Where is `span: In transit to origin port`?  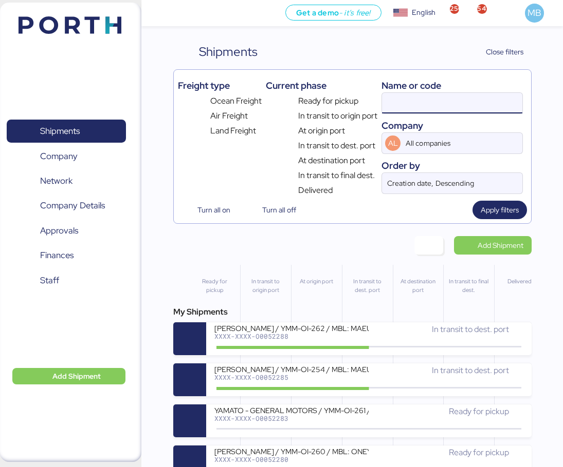
span: In transit to origin port is located at coordinates (338, 116).